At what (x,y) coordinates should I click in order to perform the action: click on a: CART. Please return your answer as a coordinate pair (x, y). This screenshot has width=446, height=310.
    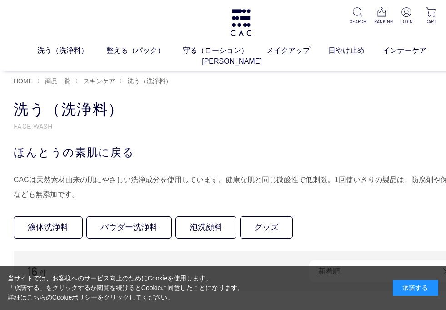
    Looking at the image, I should click on (431, 16).